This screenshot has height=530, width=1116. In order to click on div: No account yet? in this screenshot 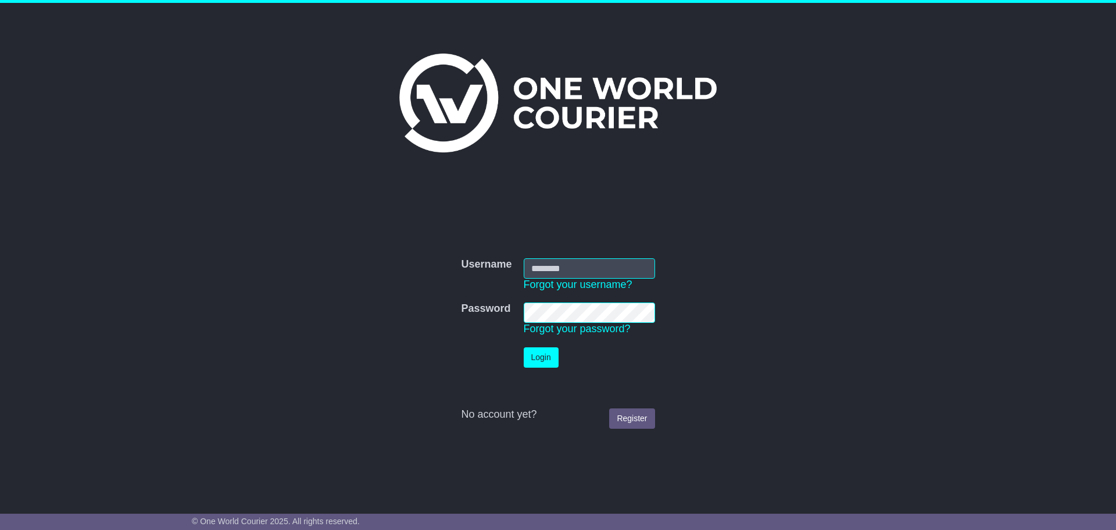, I will do `click(557, 414)`.